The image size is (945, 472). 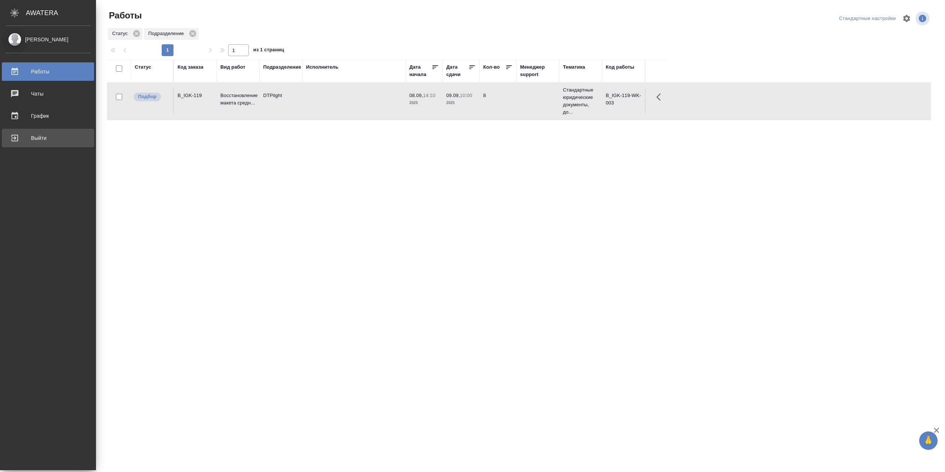 I want to click on div: Можно подбирать исполнителей, so click(x=151, y=97).